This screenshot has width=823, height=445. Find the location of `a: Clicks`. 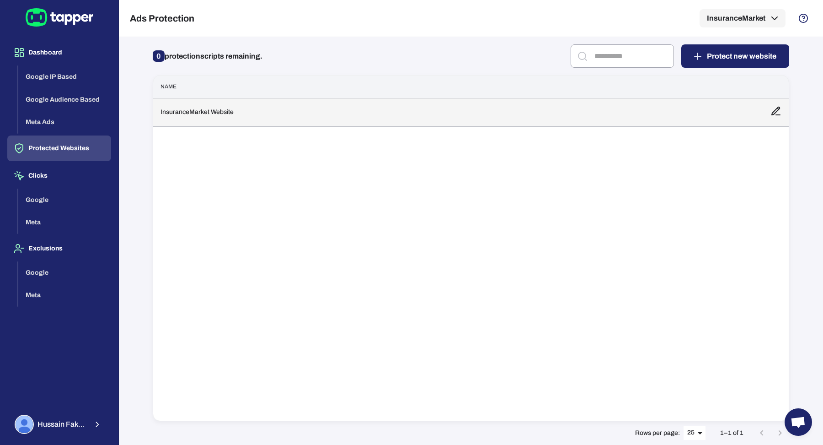

a: Clicks is located at coordinates (59, 175).